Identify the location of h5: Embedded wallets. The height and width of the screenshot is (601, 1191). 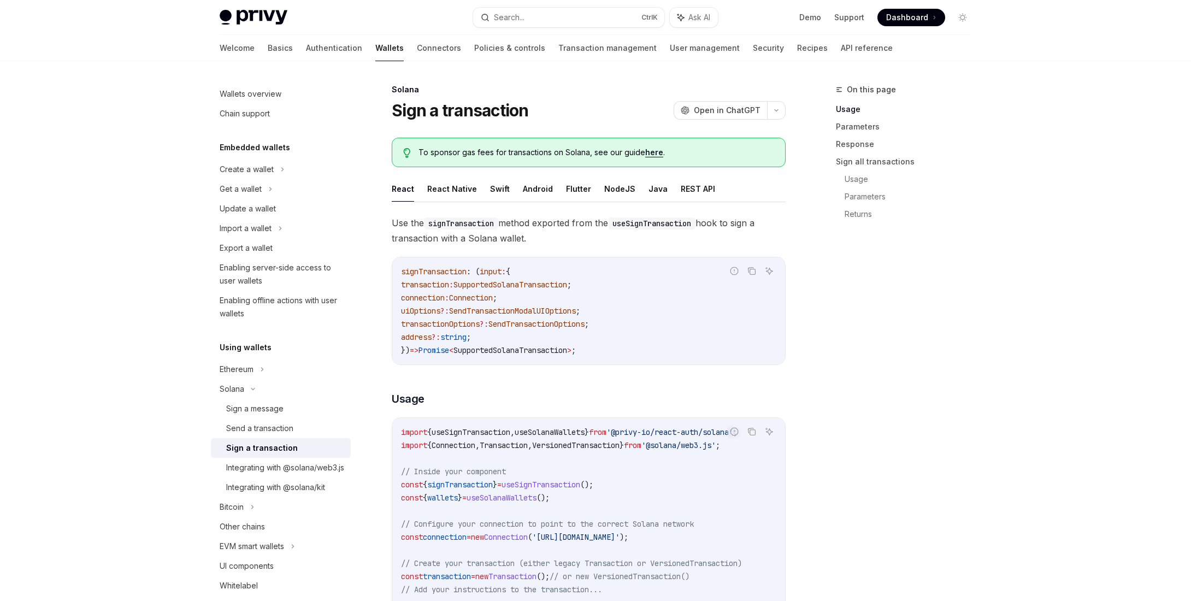
(255, 148).